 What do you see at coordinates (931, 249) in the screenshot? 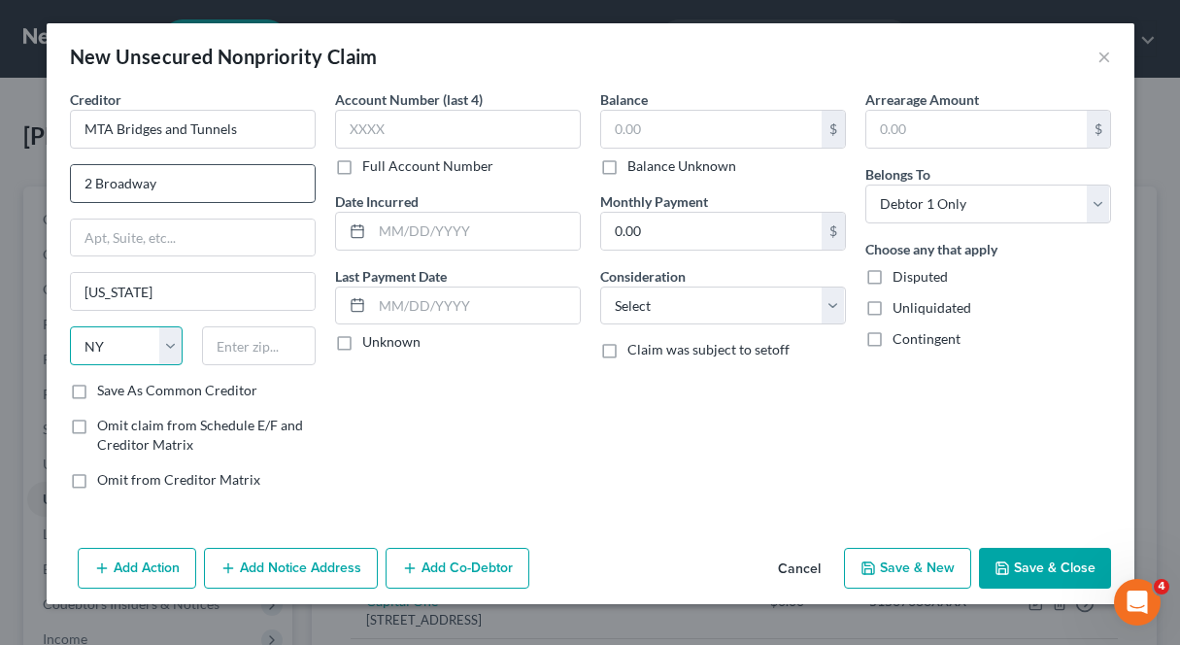
I see `label: Choose any that apply` at bounding box center [931, 249].